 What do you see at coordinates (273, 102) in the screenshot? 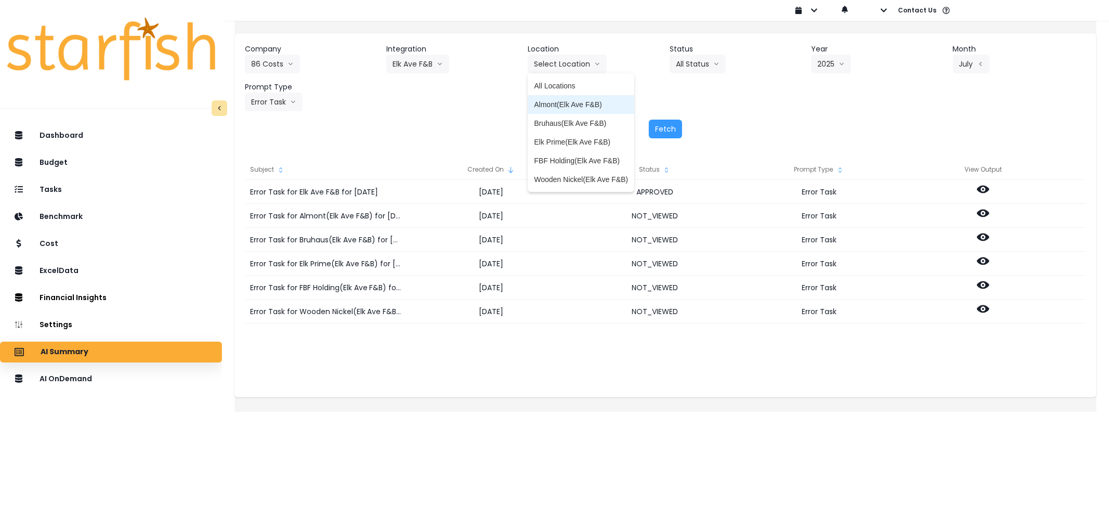
I see `button: Error Taskarrow down line` at bounding box center [273, 102].